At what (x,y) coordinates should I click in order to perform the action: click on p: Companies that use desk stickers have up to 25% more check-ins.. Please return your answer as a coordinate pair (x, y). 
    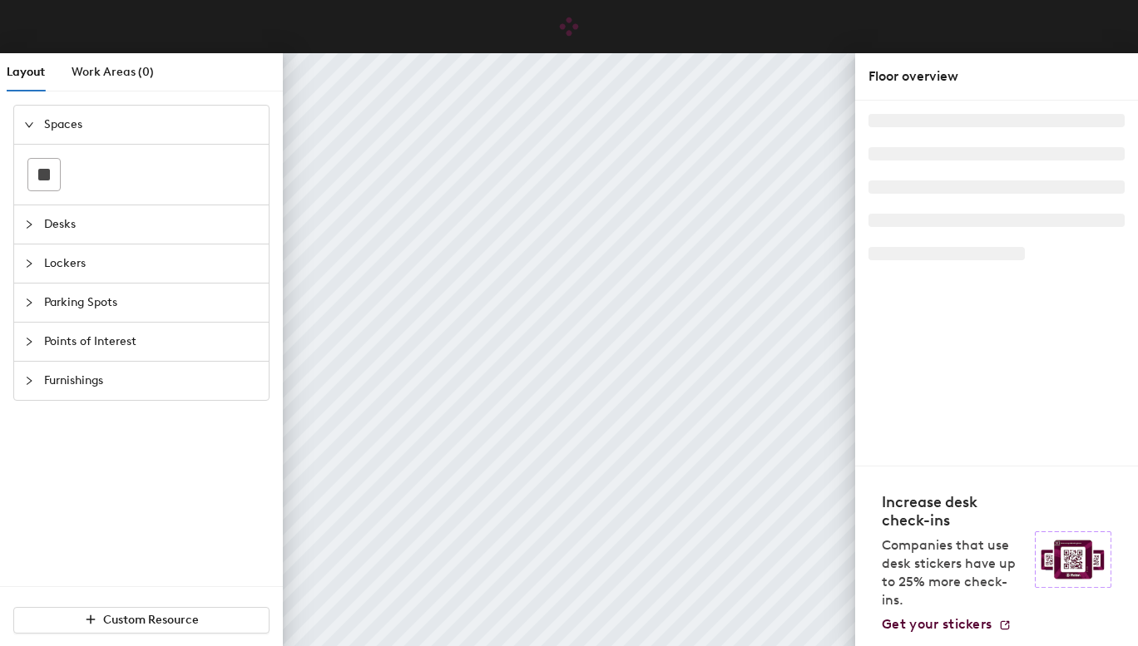
    Looking at the image, I should click on (953, 573).